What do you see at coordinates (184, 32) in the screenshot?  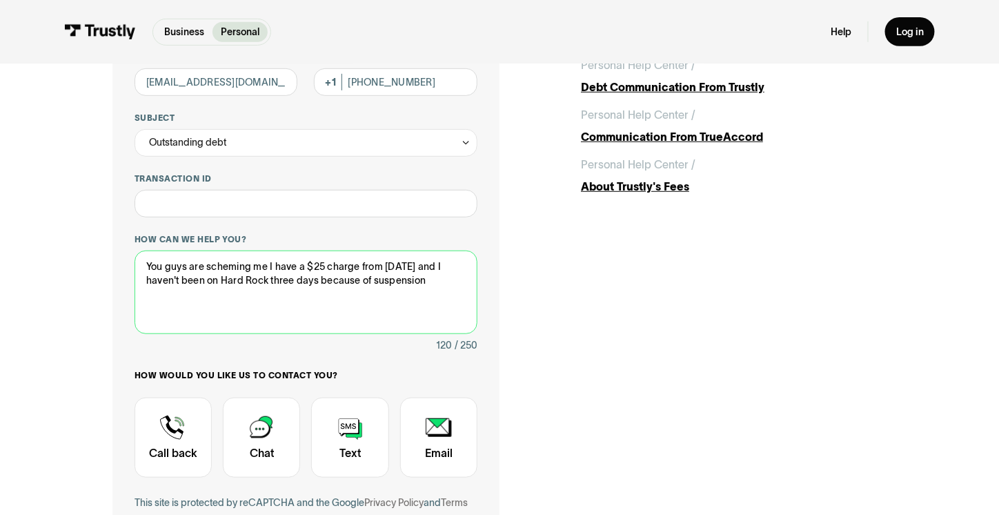 I see `a: Business` at bounding box center [184, 32].